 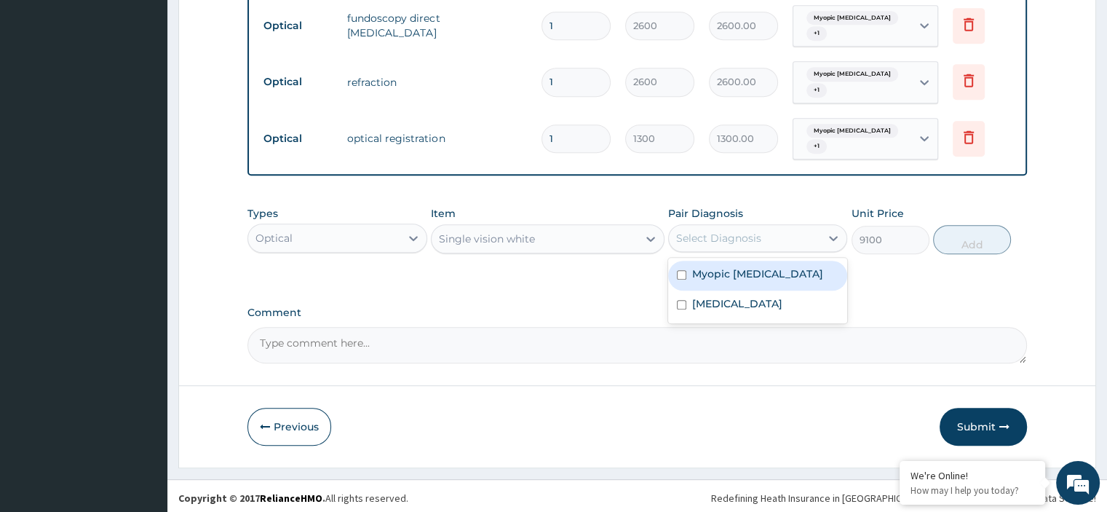 What do you see at coordinates (263, 213) in the screenshot?
I see `label: Types` at bounding box center [263, 213].